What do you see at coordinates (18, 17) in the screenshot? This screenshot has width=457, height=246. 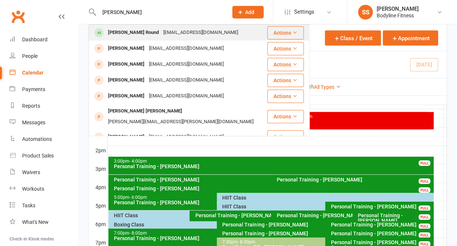 I see `a: Clubworx` at bounding box center [18, 17].